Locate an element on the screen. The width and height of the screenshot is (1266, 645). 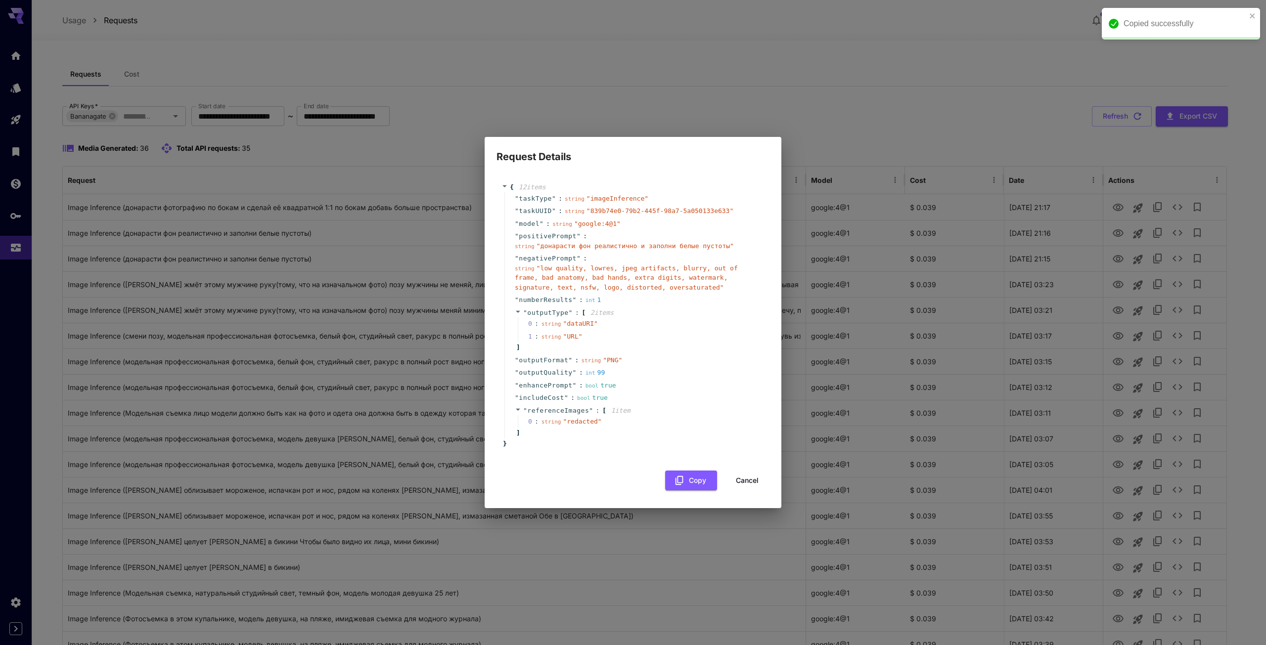
span: negativePrompt is located at coordinates (548, 259).